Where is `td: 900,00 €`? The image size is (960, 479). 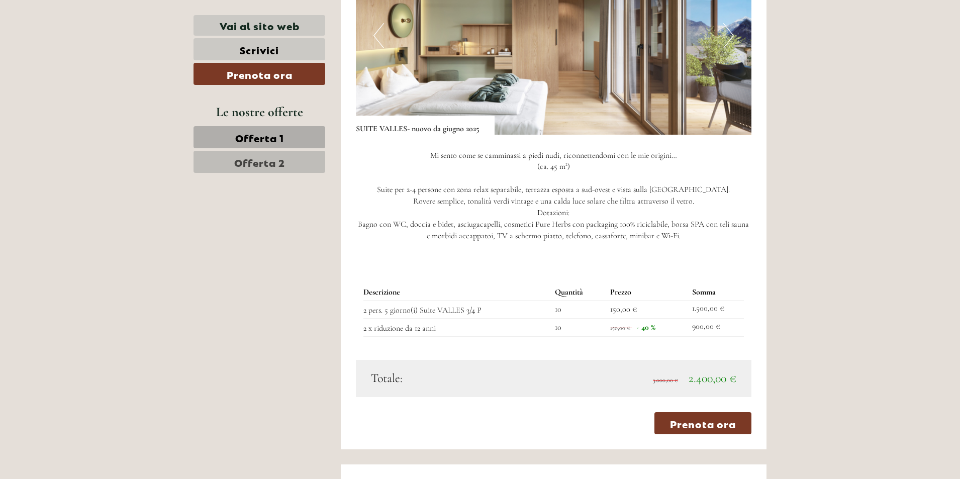
td: 900,00 € is located at coordinates (716, 328).